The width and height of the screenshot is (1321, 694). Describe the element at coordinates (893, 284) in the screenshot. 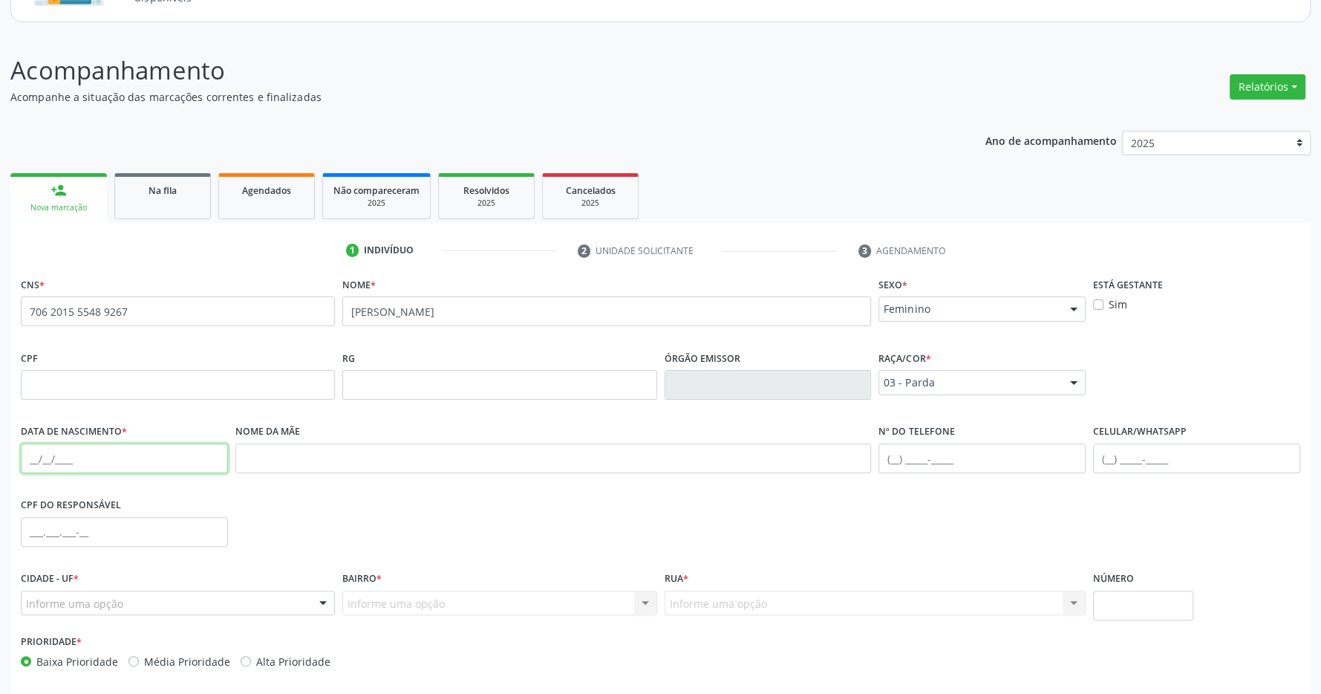

I see `label: Sexo` at that location.